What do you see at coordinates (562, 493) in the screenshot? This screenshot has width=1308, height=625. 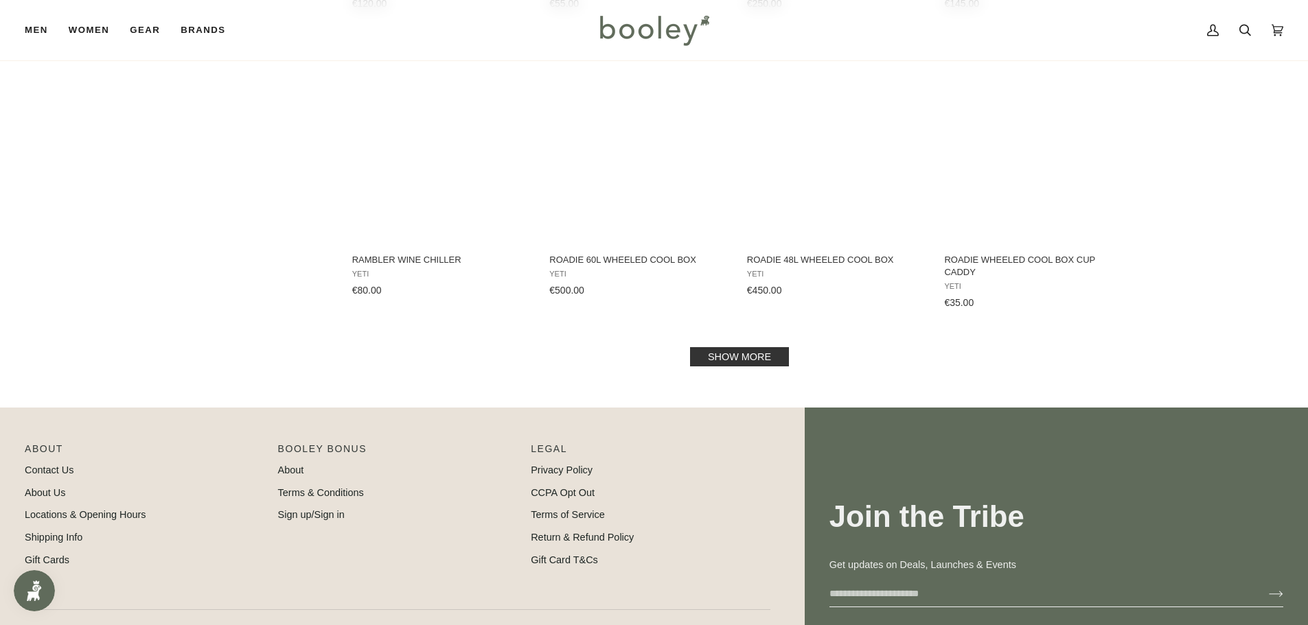 I see `a: CCPA Opt Out` at bounding box center [562, 493].